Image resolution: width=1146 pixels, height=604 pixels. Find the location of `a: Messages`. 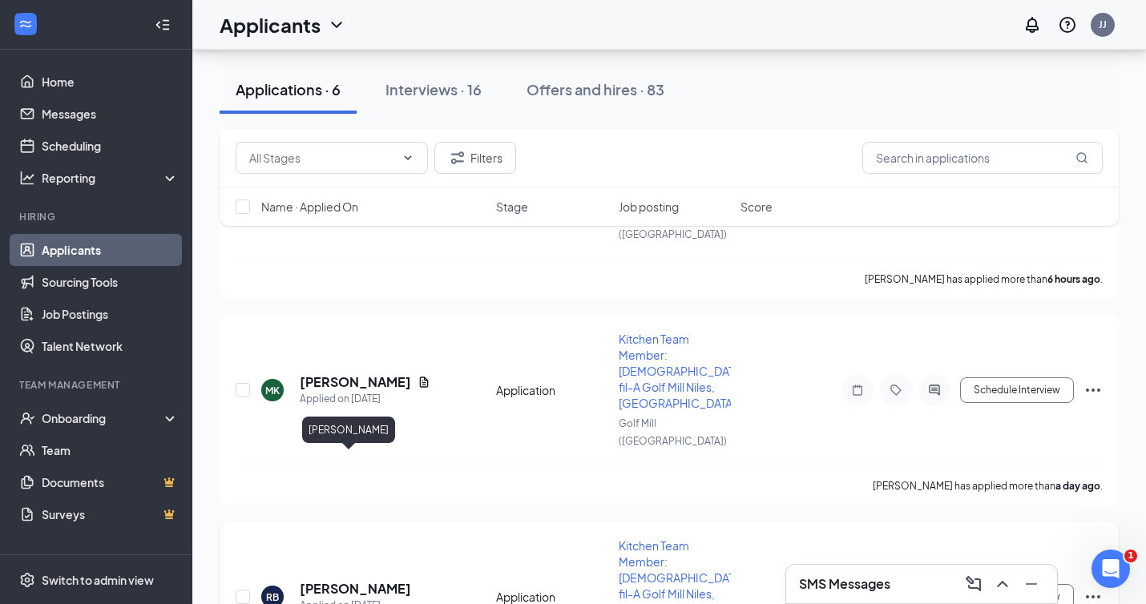

a: Messages is located at coordinates (110, 114).